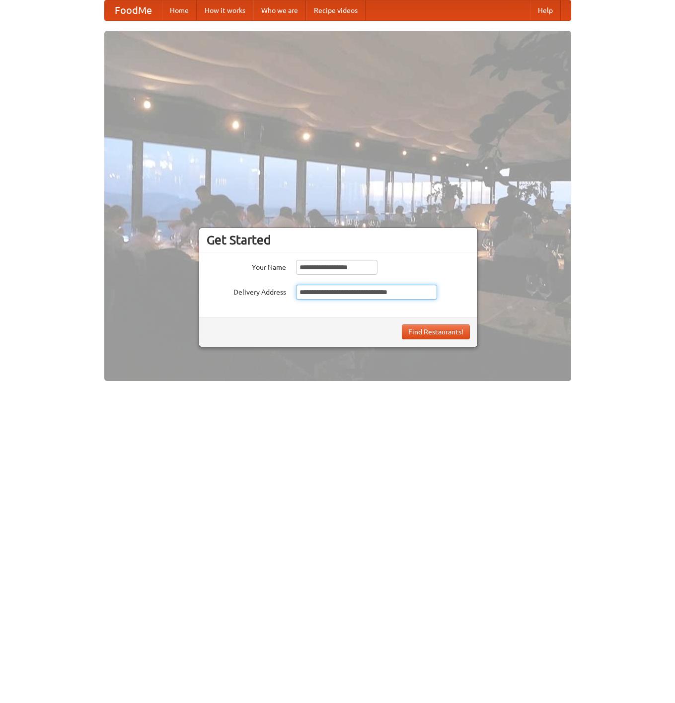 This screenshot has height=703, width=675. What do you see at coordinates (133, 10) in the screenshot?
I see `a: FoodMe` at bounding box center [133, 10].